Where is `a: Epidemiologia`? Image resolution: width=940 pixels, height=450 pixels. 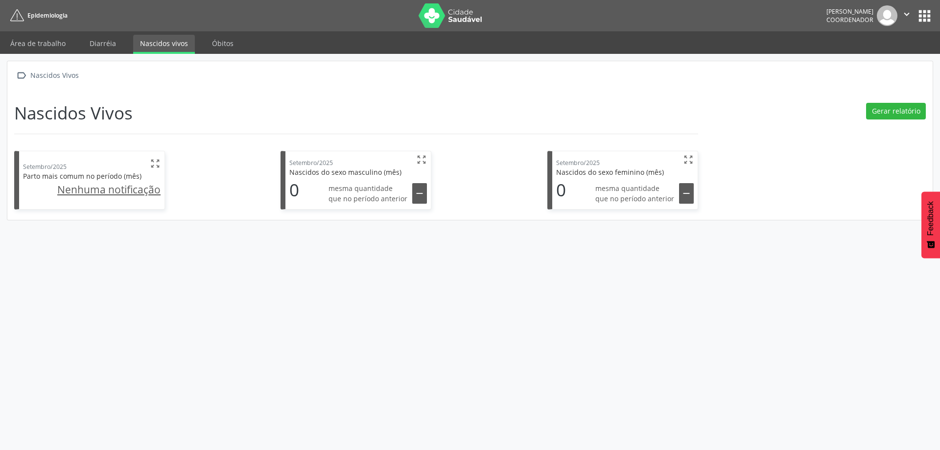
a: Epidemiologia is located at coordinates (37, 15).